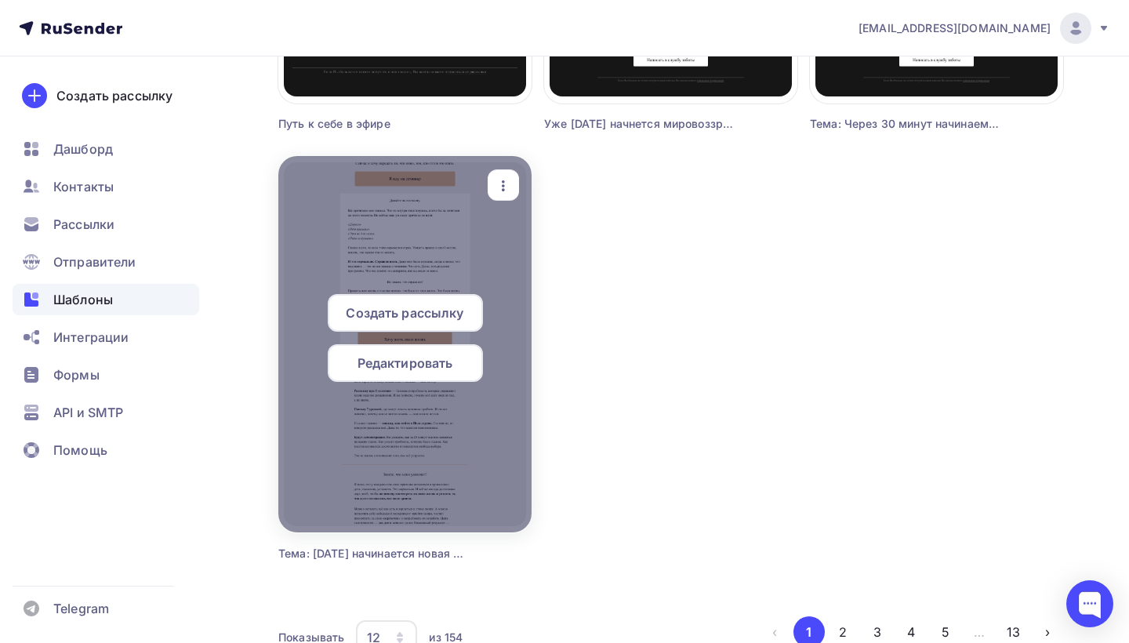  What do you see at coordinates (106, 375) in the screenshot?
I see `a: Формы` at bounding box center [106, 375].